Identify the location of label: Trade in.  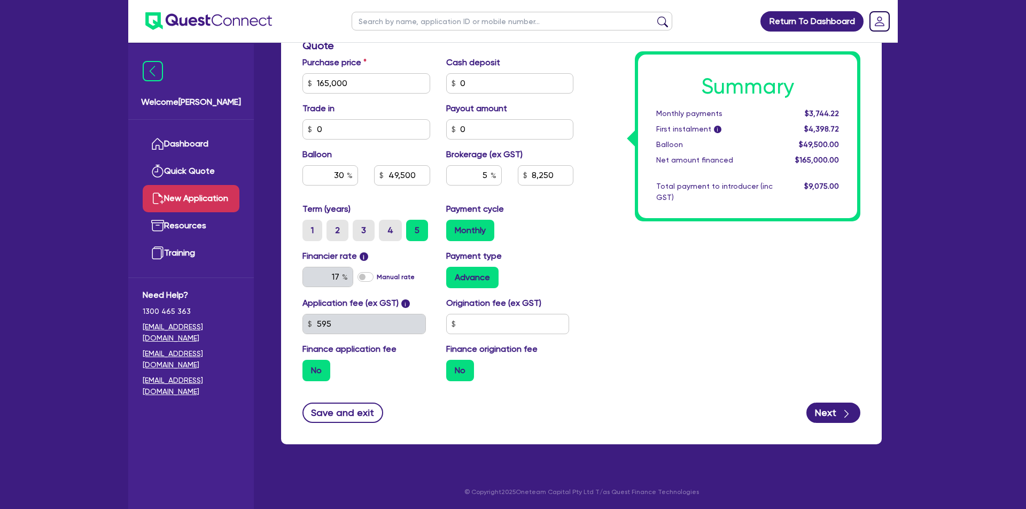
(319, 109).